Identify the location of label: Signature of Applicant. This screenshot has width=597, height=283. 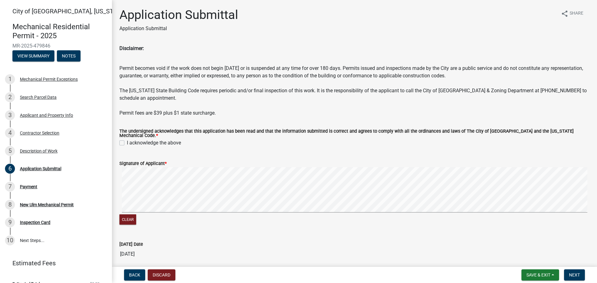
(143, 164).